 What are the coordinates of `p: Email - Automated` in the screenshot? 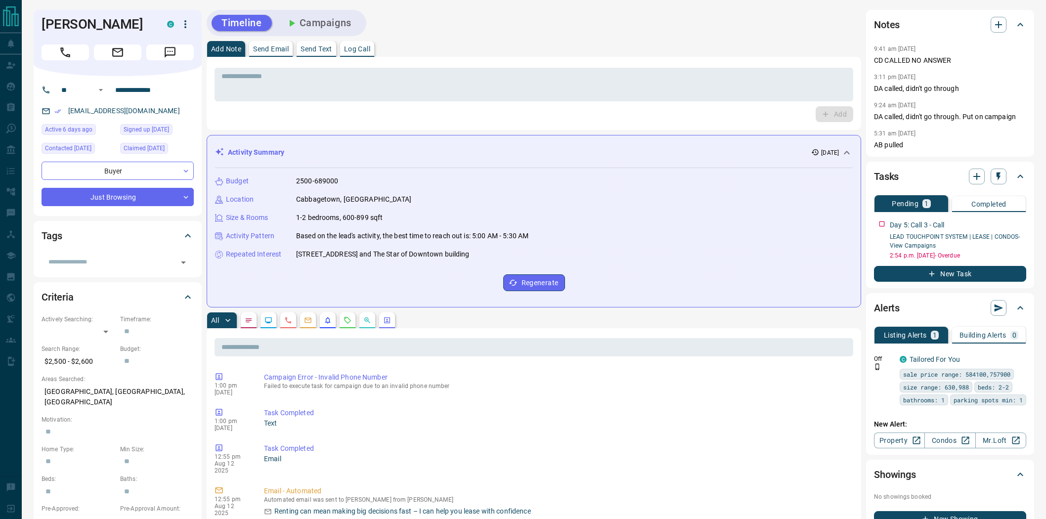 It's located at (557, 491).